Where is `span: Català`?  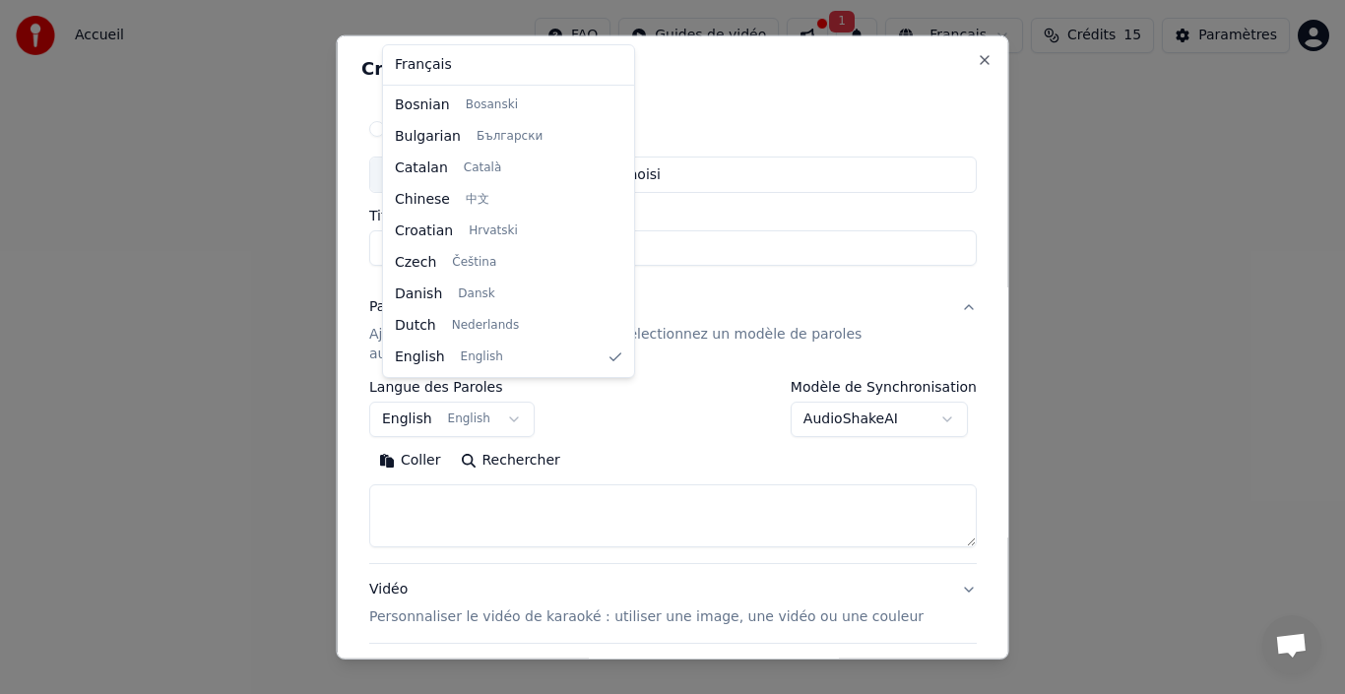 span: Català is located at coordinates (483, 168).